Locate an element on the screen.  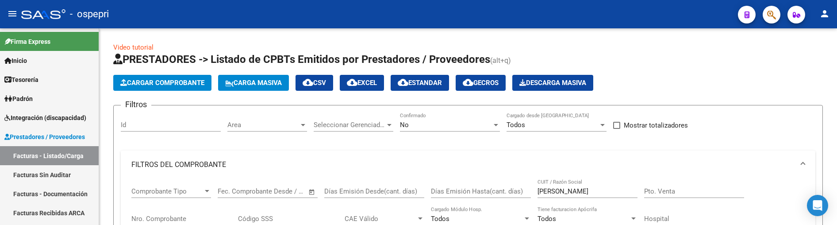
button: Estandar is located at coordinates (420, 83).